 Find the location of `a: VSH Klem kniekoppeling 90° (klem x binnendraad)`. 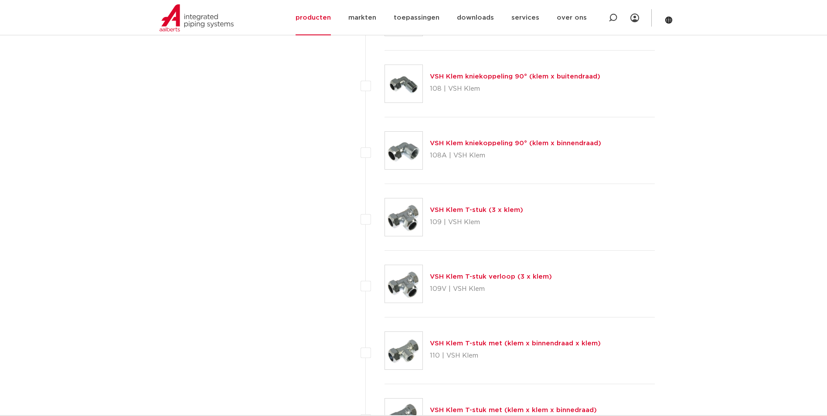

a: VSH Klem kniekoppeling 90° (klem x binnendraad) is located at coordinates (515, 143).